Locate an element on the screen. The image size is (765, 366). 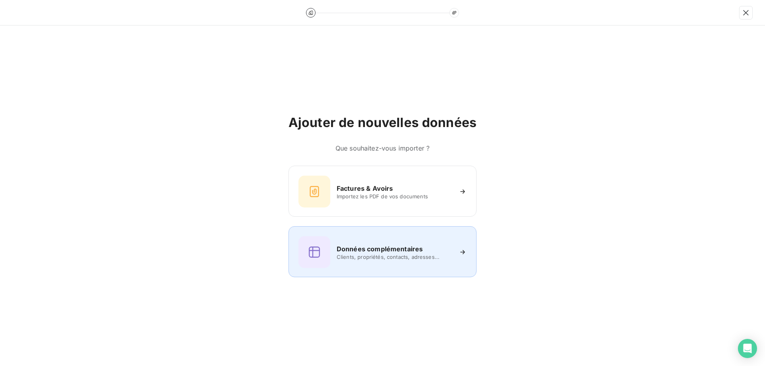
span: Clients, propriétés, contacts, adresses... is located at coordinates (395, 257).